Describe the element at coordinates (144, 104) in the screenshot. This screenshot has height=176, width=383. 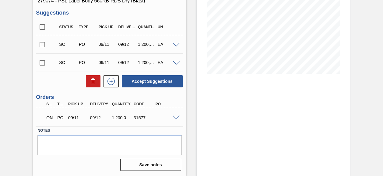
I see `div: Code` at that location.